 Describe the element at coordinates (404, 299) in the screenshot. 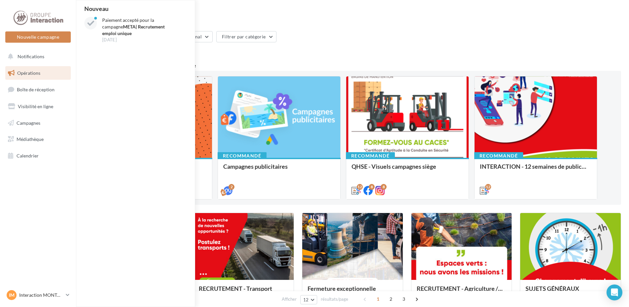

I see `span: 3` at that location.